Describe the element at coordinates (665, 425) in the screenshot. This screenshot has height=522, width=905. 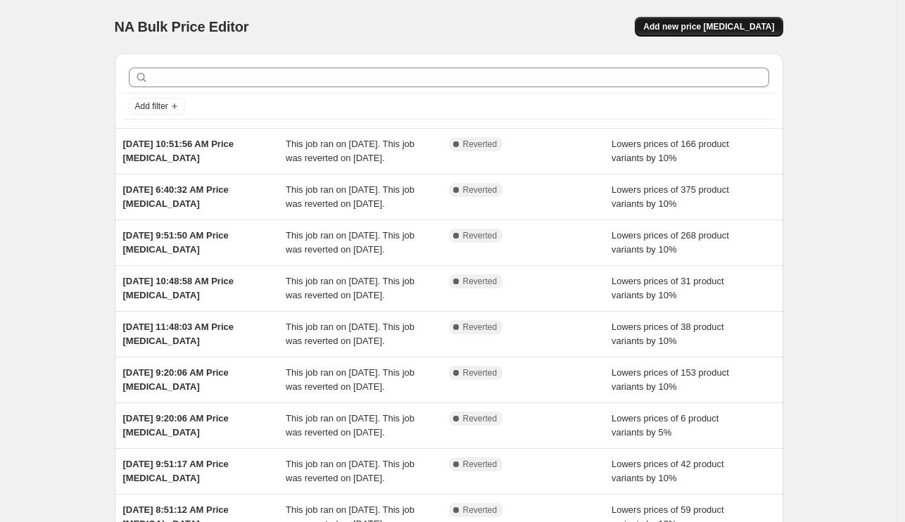
I see `span: Lowers prices of 6 product variants by 5%` at that location.